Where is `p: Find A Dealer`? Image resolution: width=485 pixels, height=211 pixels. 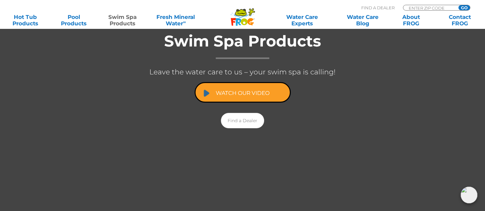
p: Find A Dealer is located at coordinates (378, 8).